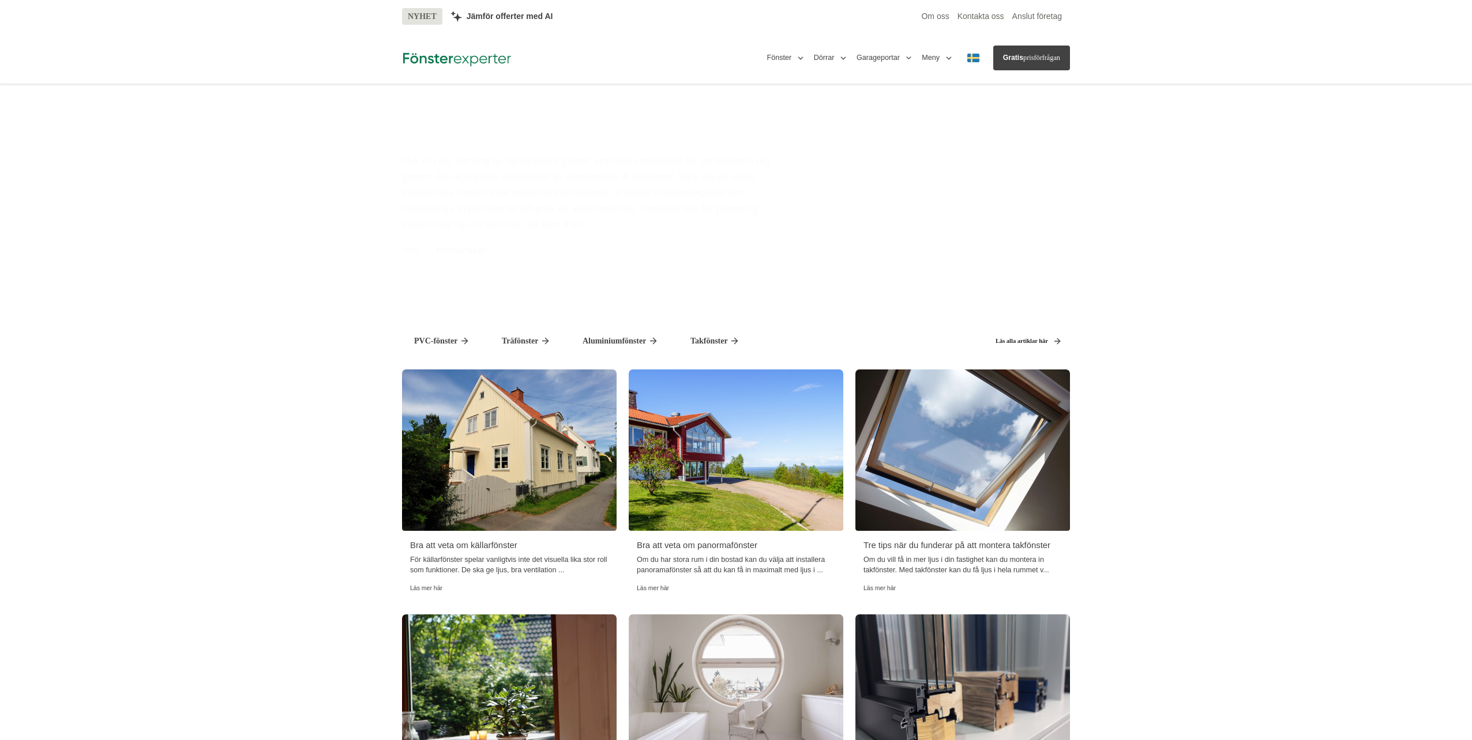 The height and width of the screenshot is (740, 1472). I want to click on a: Hem, so click(411, 250).